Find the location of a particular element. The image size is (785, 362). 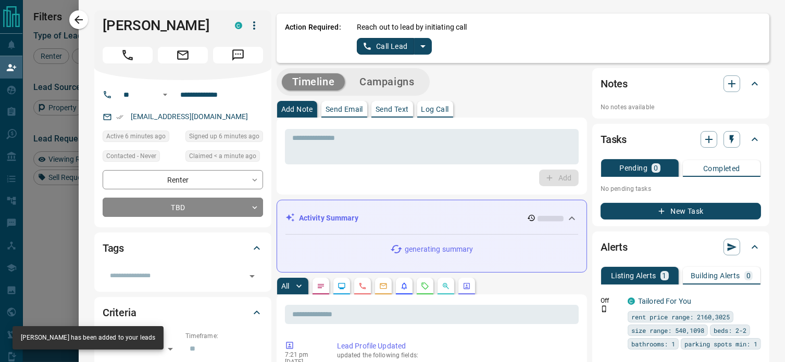

h2: Alerts is located at coordinates (614, 247).